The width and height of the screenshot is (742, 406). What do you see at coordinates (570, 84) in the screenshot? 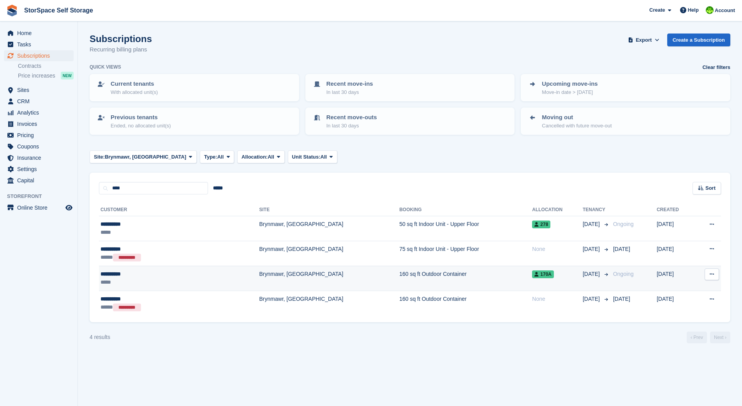
I see `p: Upcoming move-ins` at bounding box center [570, 84].